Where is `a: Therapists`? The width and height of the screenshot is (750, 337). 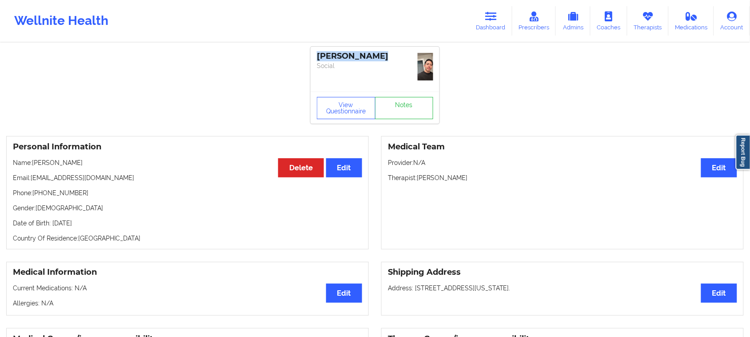
a: Therapists is located at coordinates (648, 21).